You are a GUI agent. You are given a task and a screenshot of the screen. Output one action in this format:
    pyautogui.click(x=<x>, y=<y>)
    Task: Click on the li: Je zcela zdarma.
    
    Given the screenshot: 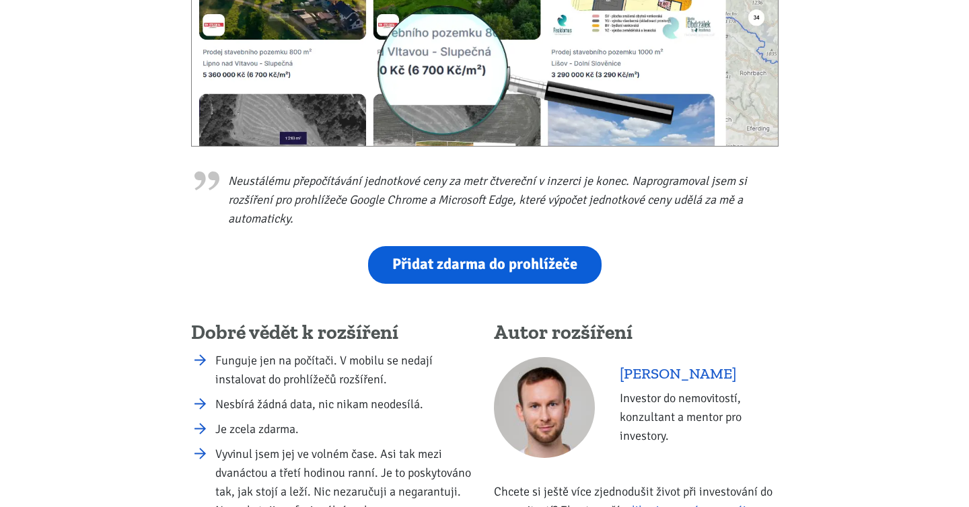 What is the action you would take?
    pyautogui.click(x=345, y=429)
    